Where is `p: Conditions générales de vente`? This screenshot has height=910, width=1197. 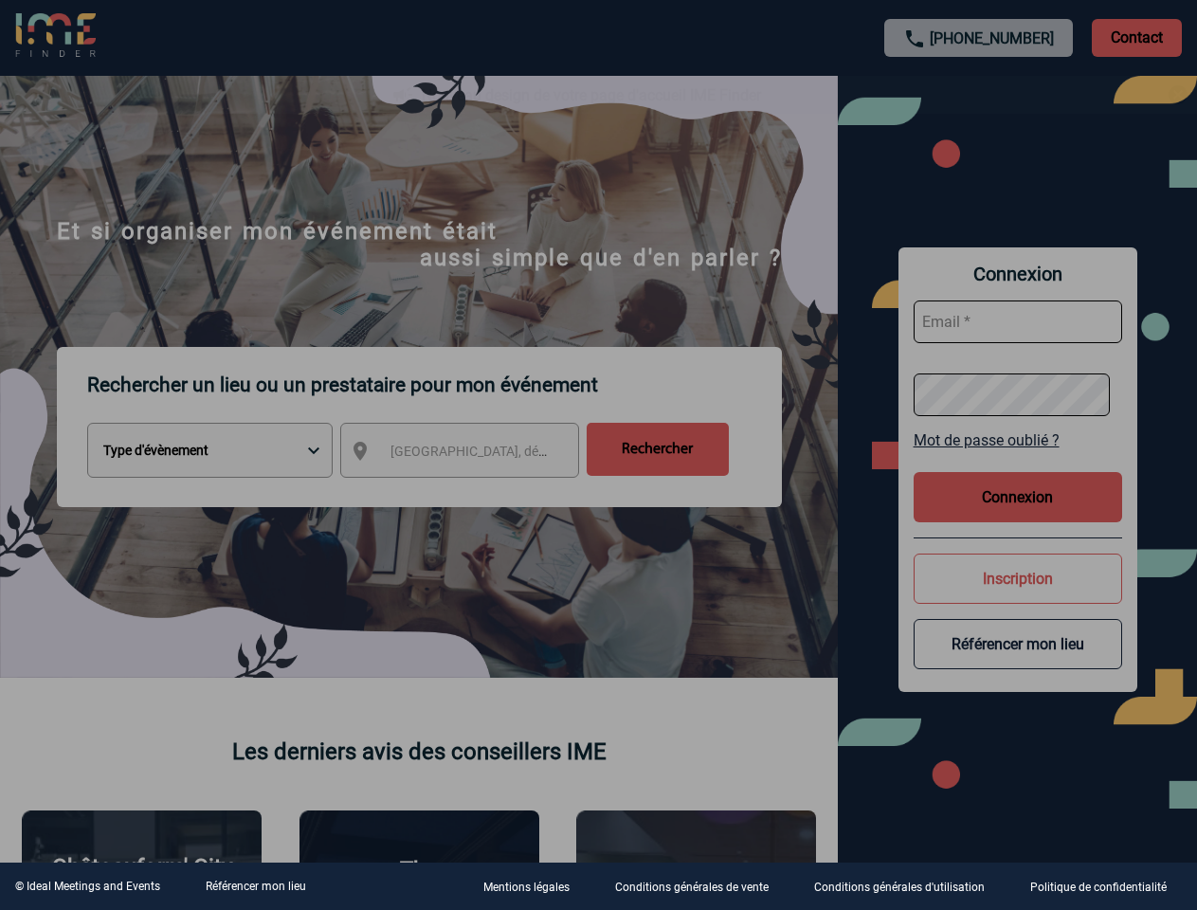 p: Conditions générales de vente is located at coordinates (692, 888).